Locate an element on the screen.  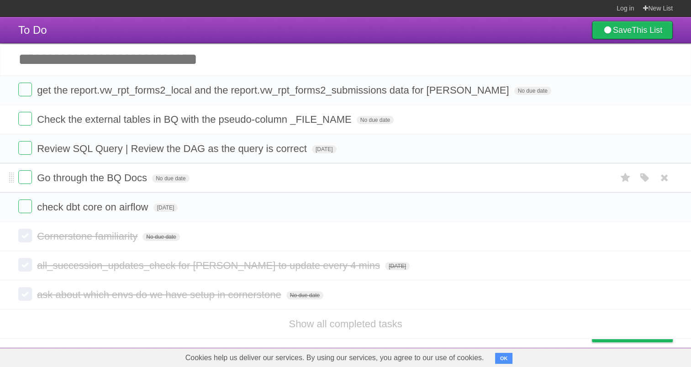
span: Check the external tables in BQ with the pseudo-column _FILE_NAME is located at coordinates (195, 119).